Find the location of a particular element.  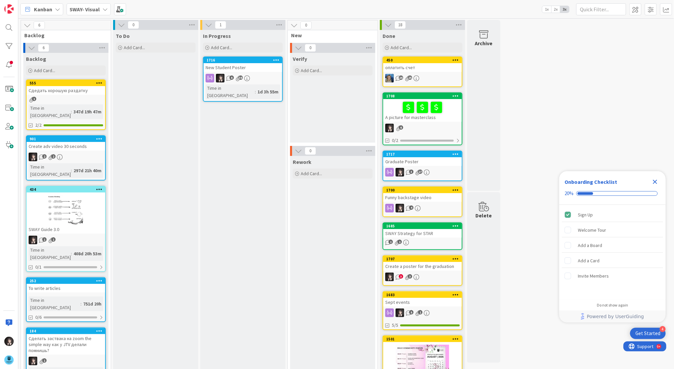

div: Add a Card is located at coordinates (589, 261).